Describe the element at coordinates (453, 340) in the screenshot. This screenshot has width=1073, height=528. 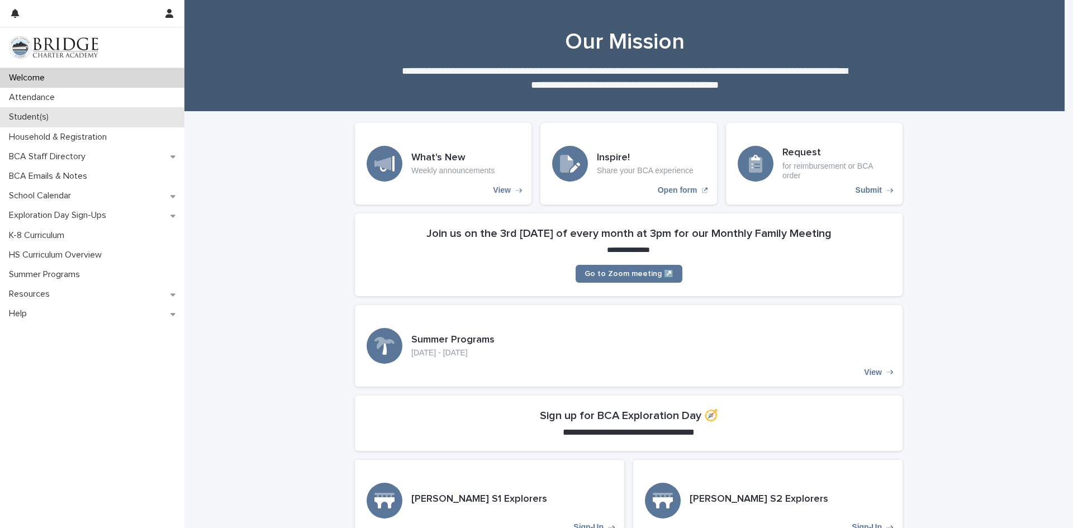
I see `h3: Summer Programs` at that location.